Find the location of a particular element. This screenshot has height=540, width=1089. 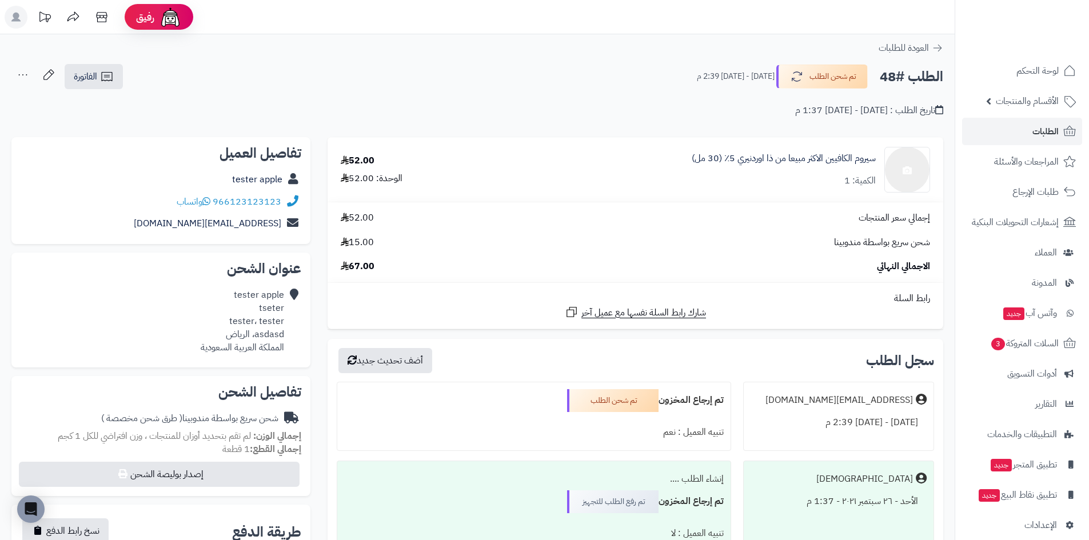

span: تطبيق نقاط البيع is located at coordinates (1017, 495).